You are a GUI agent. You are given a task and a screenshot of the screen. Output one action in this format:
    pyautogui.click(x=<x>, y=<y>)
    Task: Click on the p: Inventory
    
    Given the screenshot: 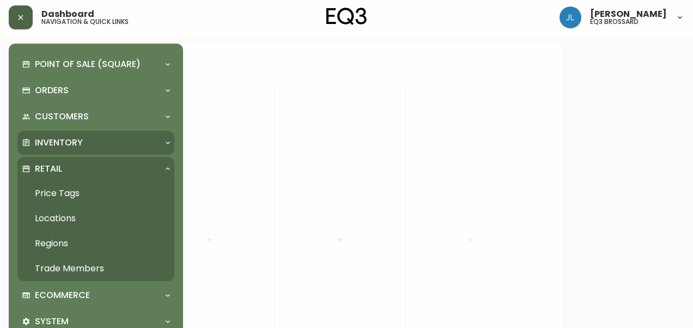 What is the action you would take?
    pyautogui.click(x=59, y=143)
    